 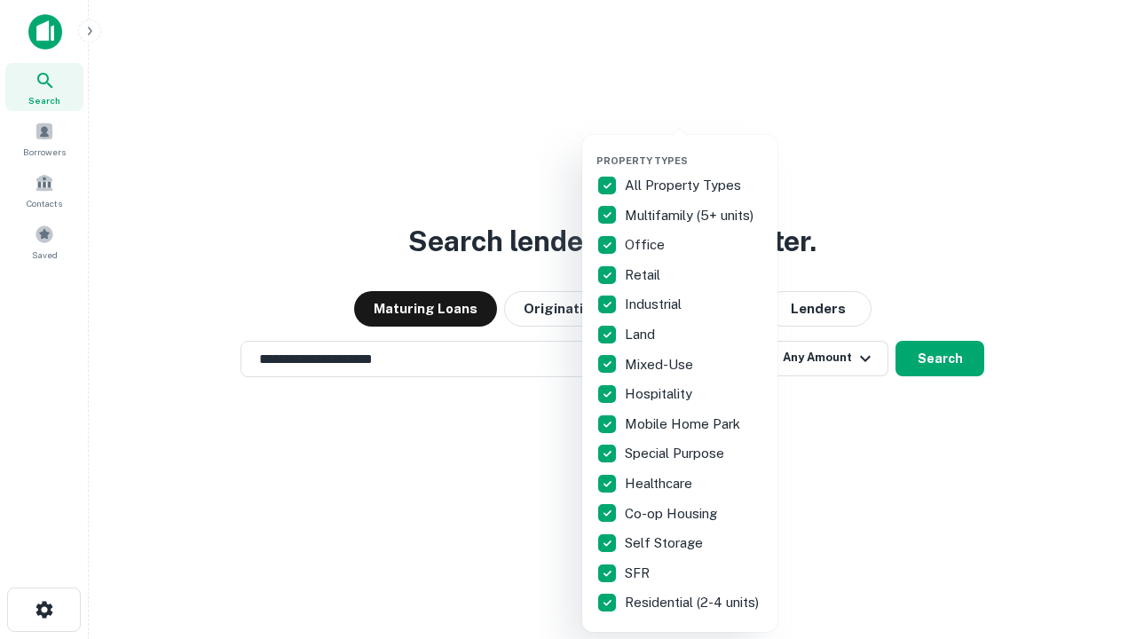 I want to click on p: Hospitality, so click(x=660, y=394).